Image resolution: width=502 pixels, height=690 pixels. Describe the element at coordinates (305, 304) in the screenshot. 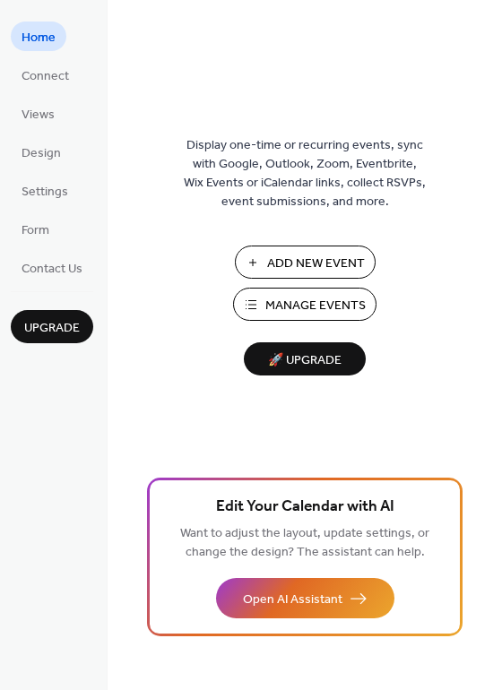

I see `button: Manage Events` at that location.